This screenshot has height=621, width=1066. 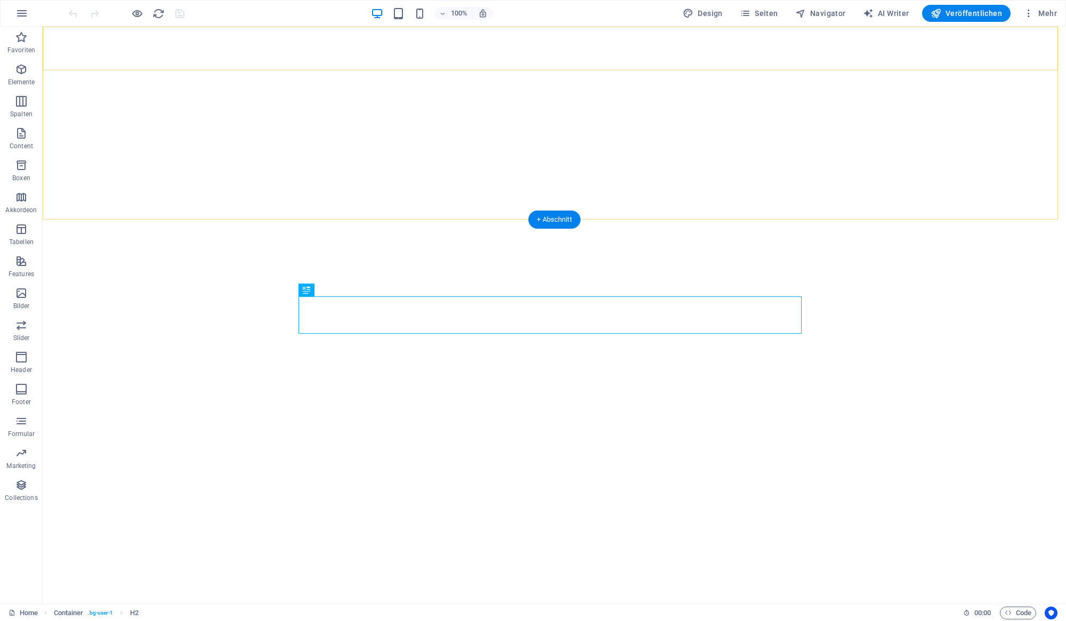 I want to click on p: Marketing, so click(x=21, y=466).